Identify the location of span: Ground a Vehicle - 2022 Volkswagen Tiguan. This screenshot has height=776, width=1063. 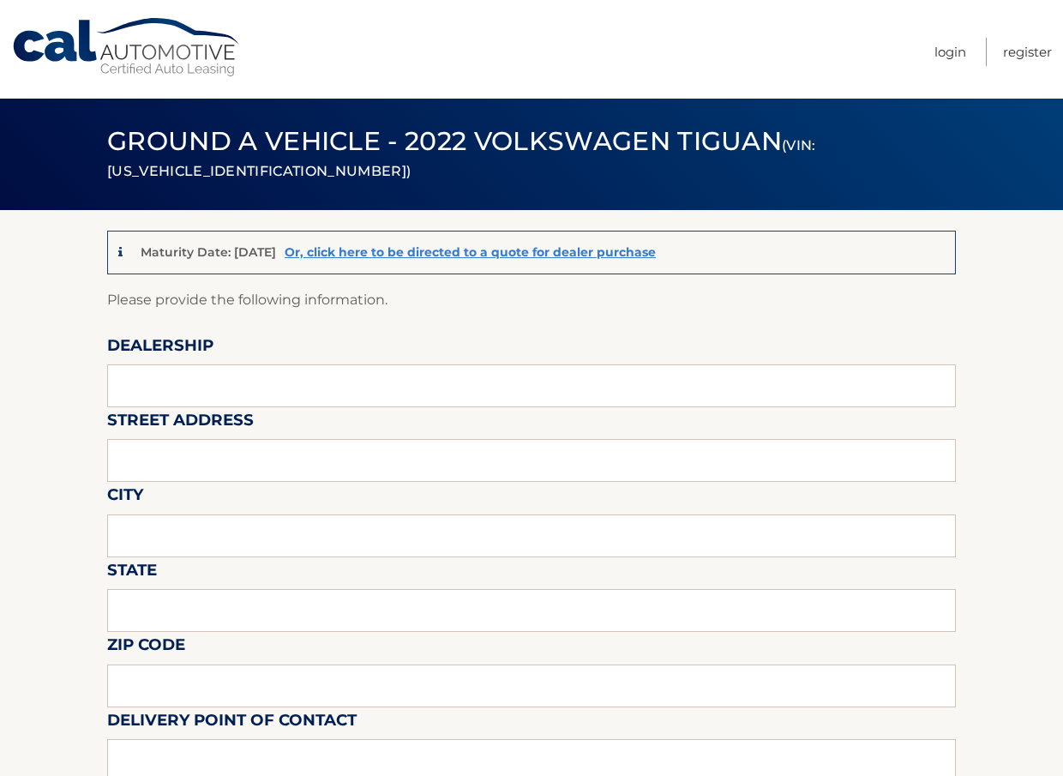
(461, 154).